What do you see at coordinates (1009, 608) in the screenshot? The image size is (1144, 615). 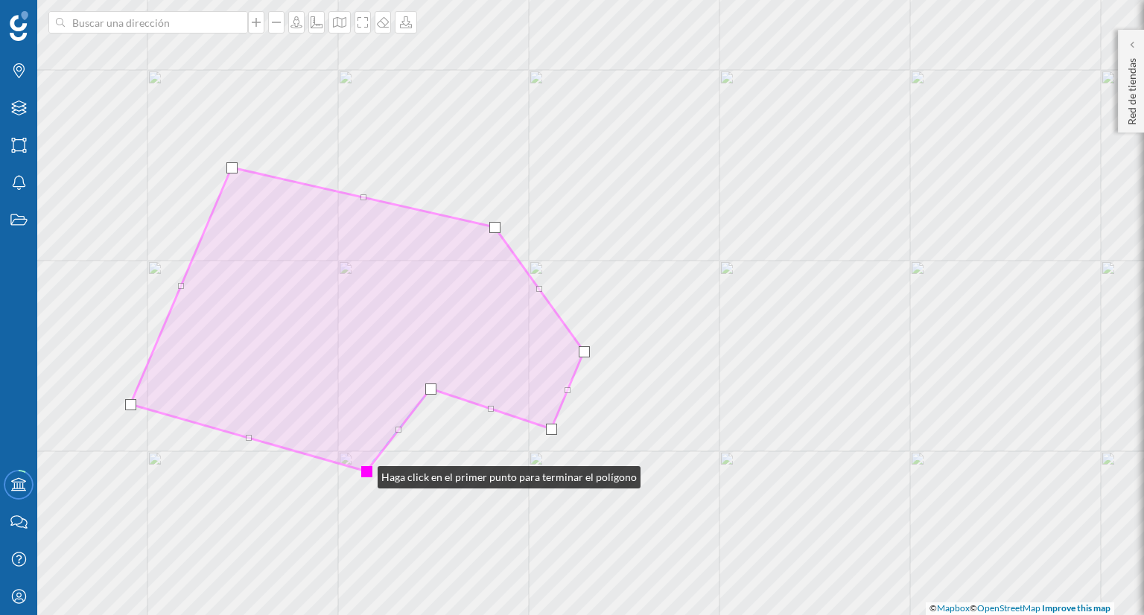 I see `a: OpenStreetMap` at bounding box center [1009, 608].